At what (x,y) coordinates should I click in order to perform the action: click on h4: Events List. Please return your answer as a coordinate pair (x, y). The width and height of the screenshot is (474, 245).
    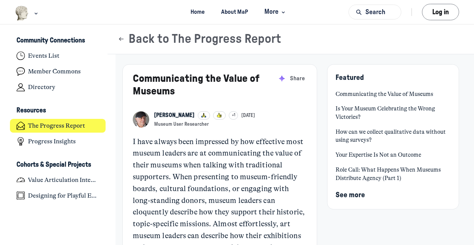
    Looking at the image, I should click on (44, 56).